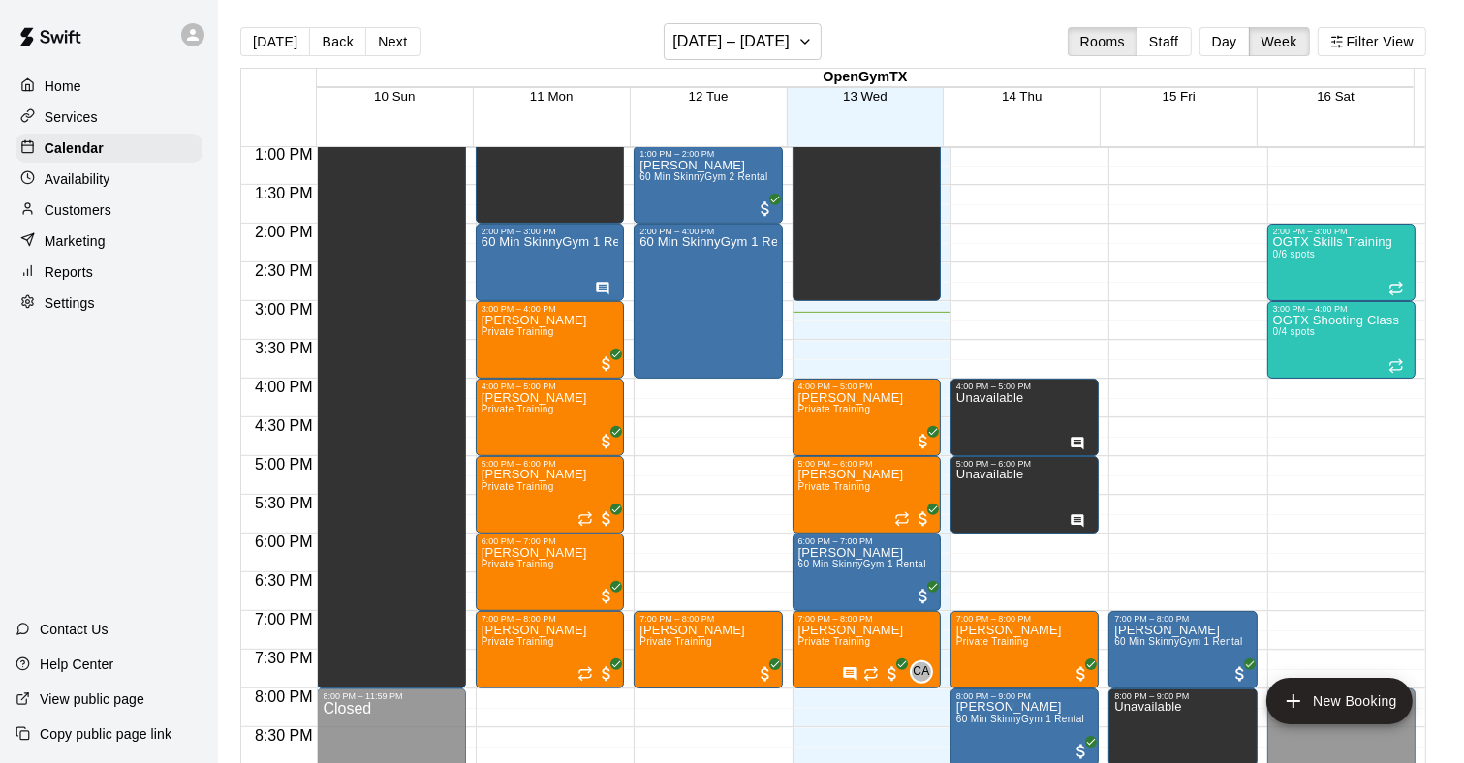 This screenshot has width=1464, height=763. Describe the element at coordinates (708, 96) in the screenshot. I see `span: 12 Tue` at that location.